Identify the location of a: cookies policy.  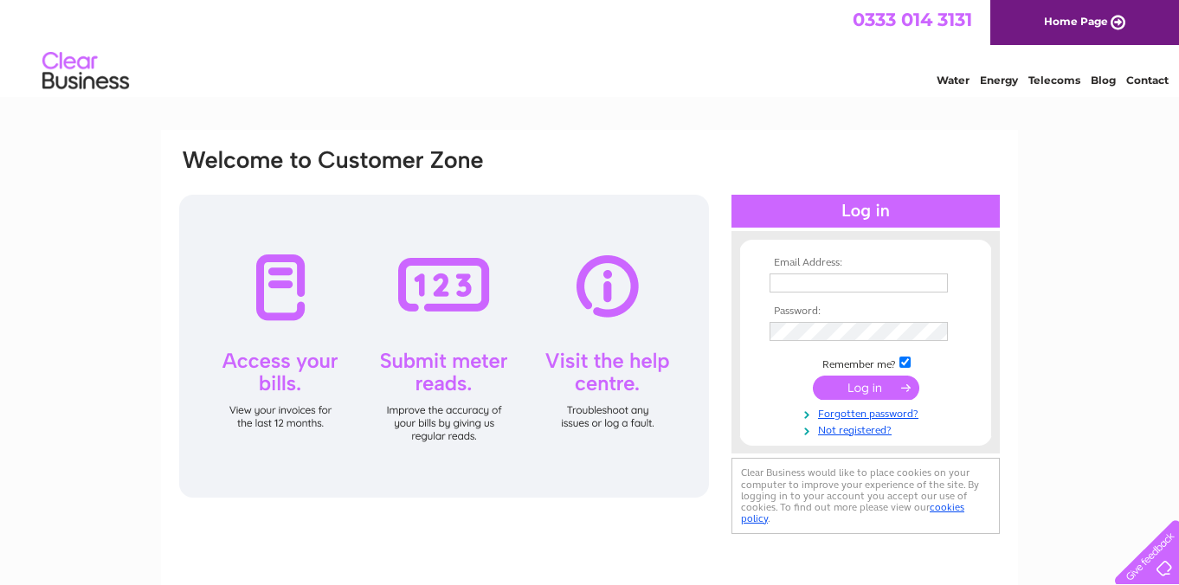
(852, 512).